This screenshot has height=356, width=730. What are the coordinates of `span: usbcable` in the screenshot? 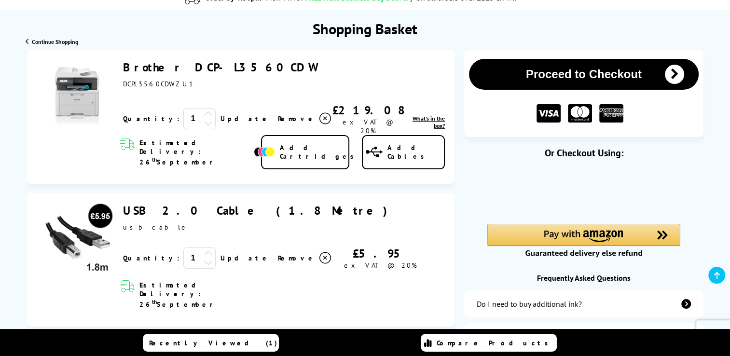 It's located at (156, 227).